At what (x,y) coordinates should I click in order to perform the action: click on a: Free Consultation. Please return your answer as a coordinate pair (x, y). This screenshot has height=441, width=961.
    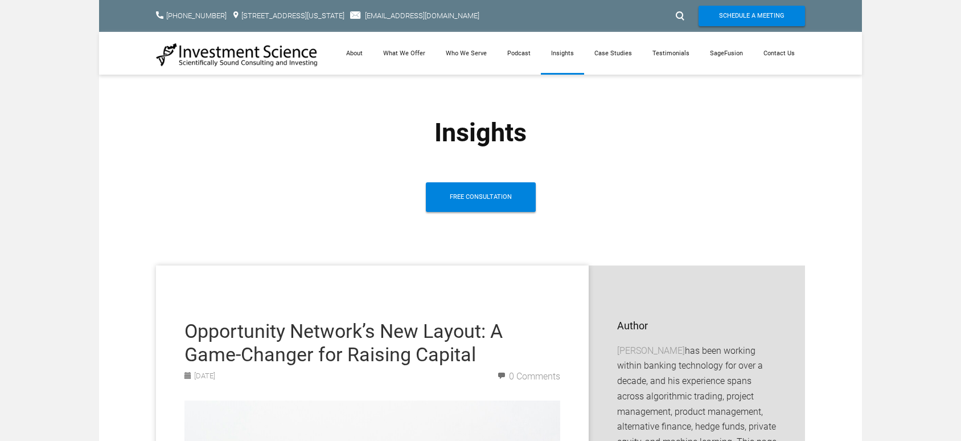
    Looking at the image, I should click on (481, 197).